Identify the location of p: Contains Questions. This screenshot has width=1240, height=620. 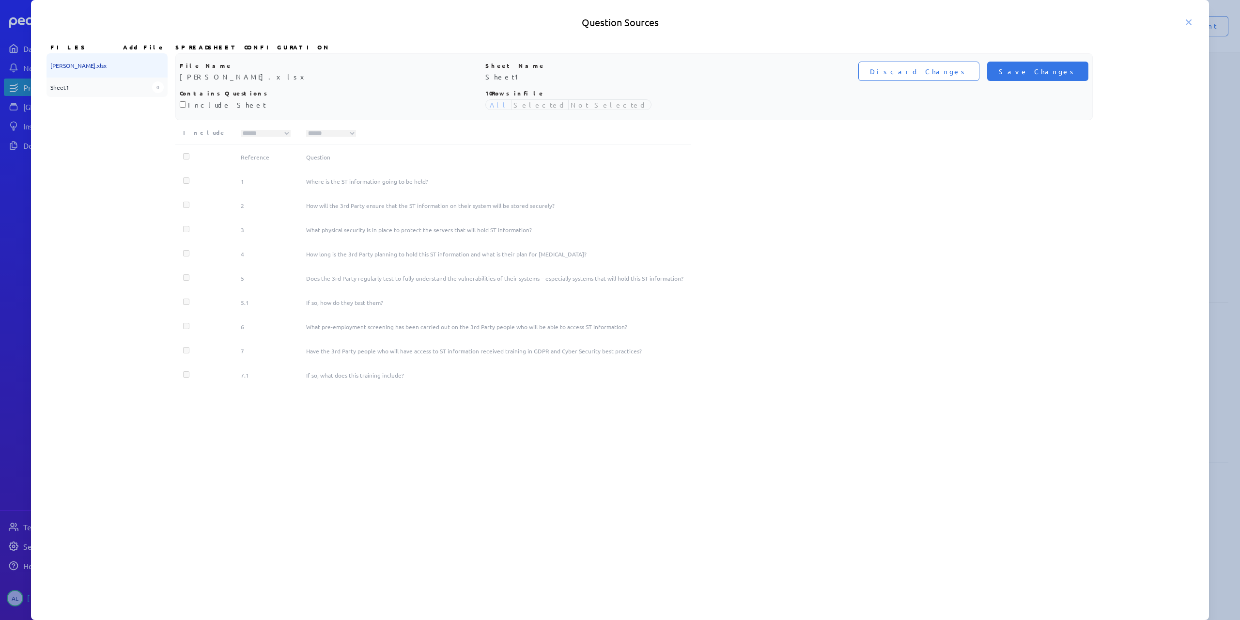
(329, 93).